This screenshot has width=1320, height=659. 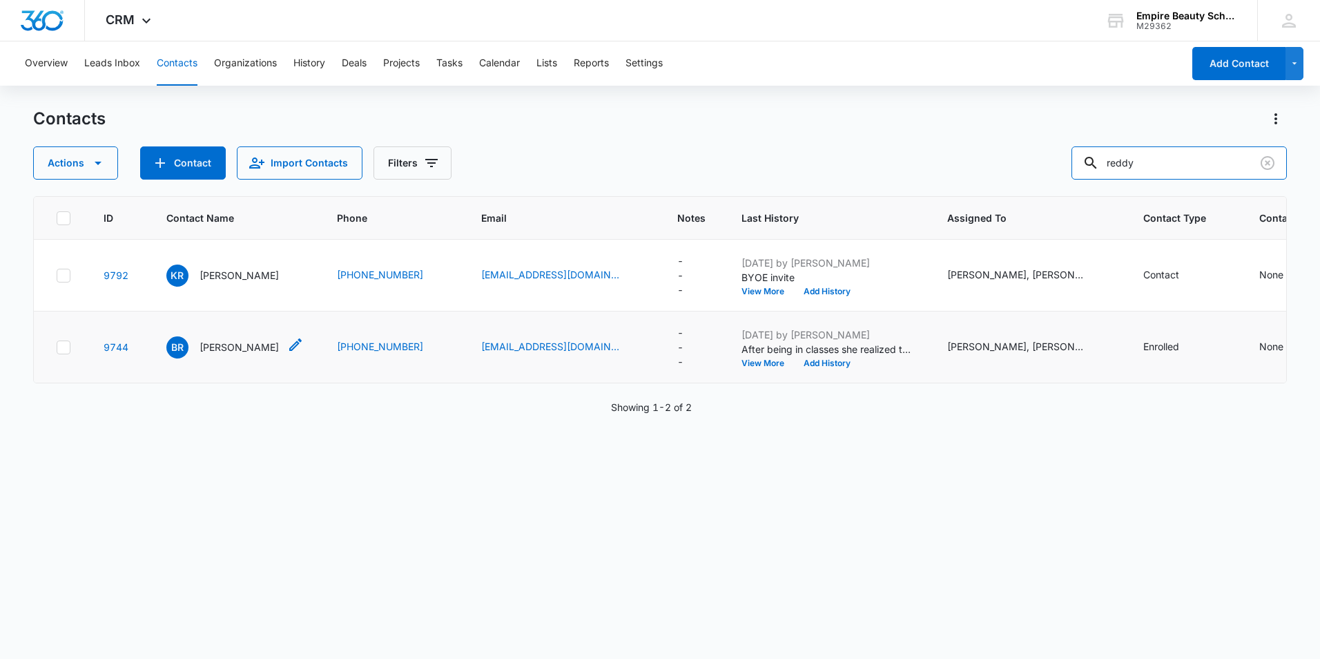 I want to click on span: CRM, so click(x=120, y=19).